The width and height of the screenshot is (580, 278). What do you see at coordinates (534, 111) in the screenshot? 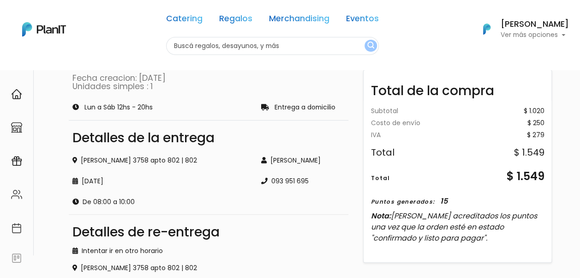
I see `div: $ 1.020` at bounding box center [534, 111].